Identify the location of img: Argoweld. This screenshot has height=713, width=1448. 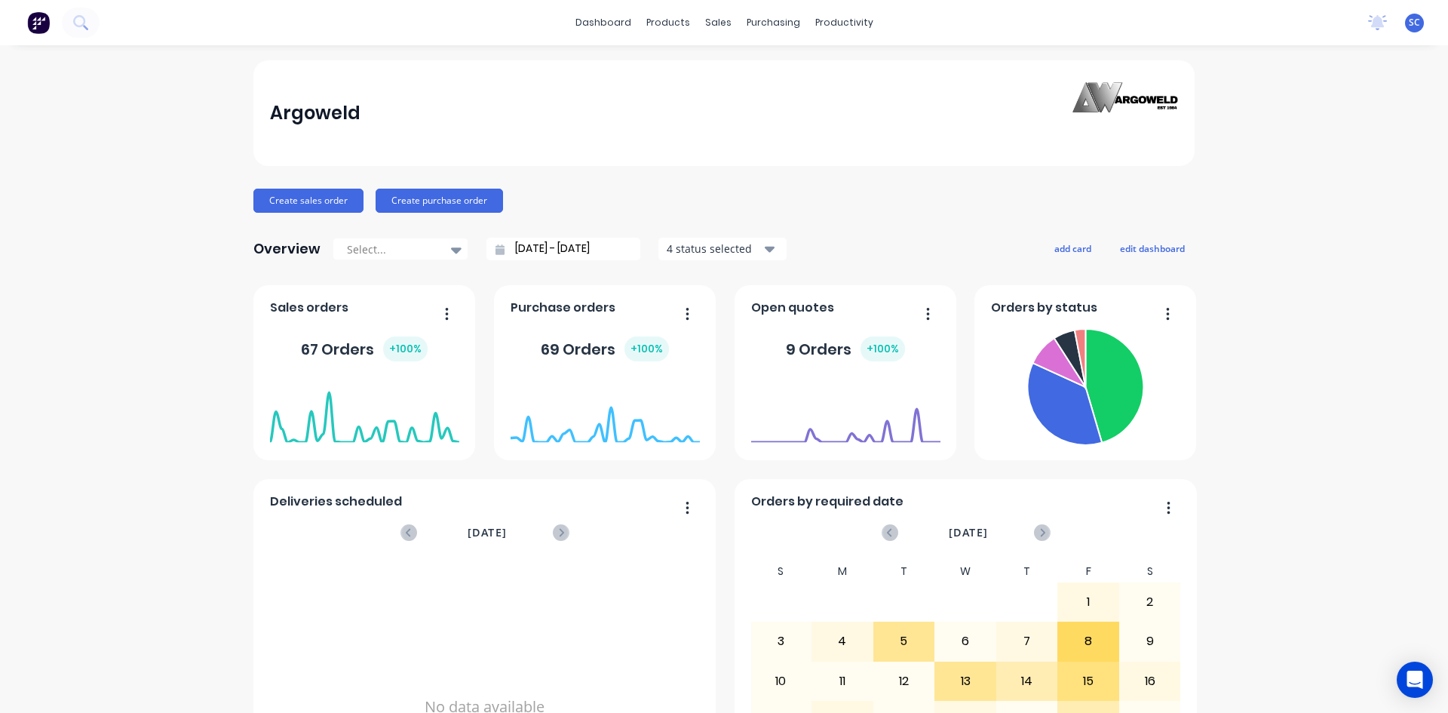
(1126, 113).